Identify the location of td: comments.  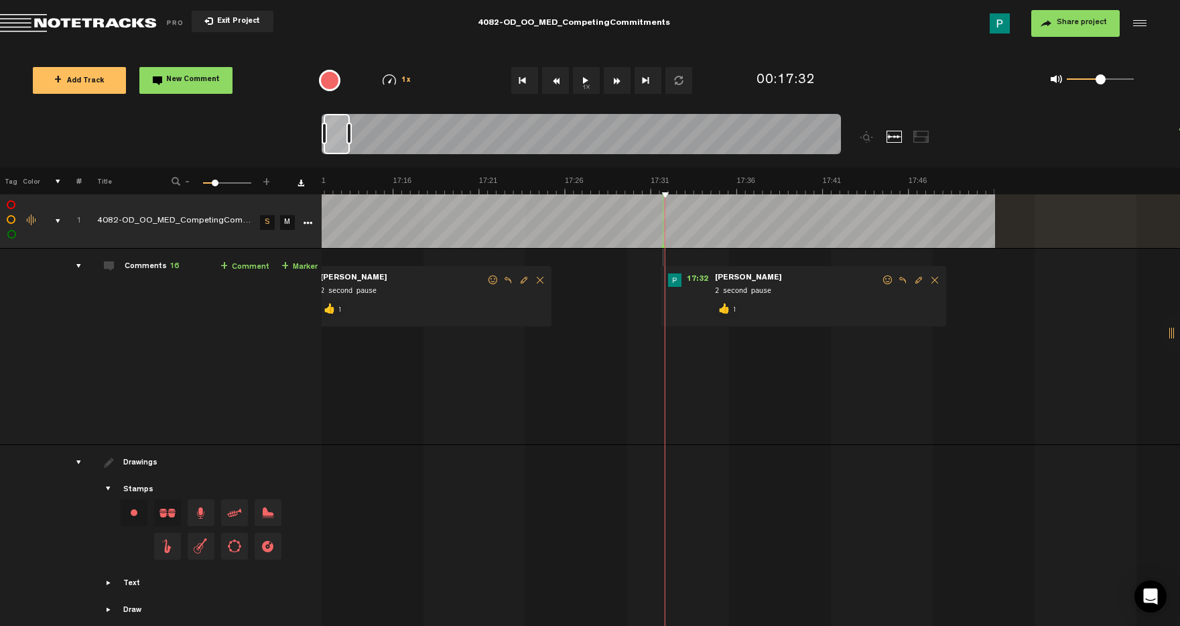
(71, 346).